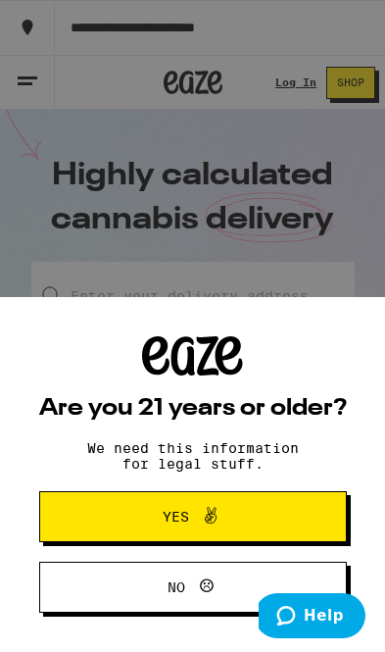  Describe the element at coordinates (193, 587) in the screenshot. I see `button: No` at that location.